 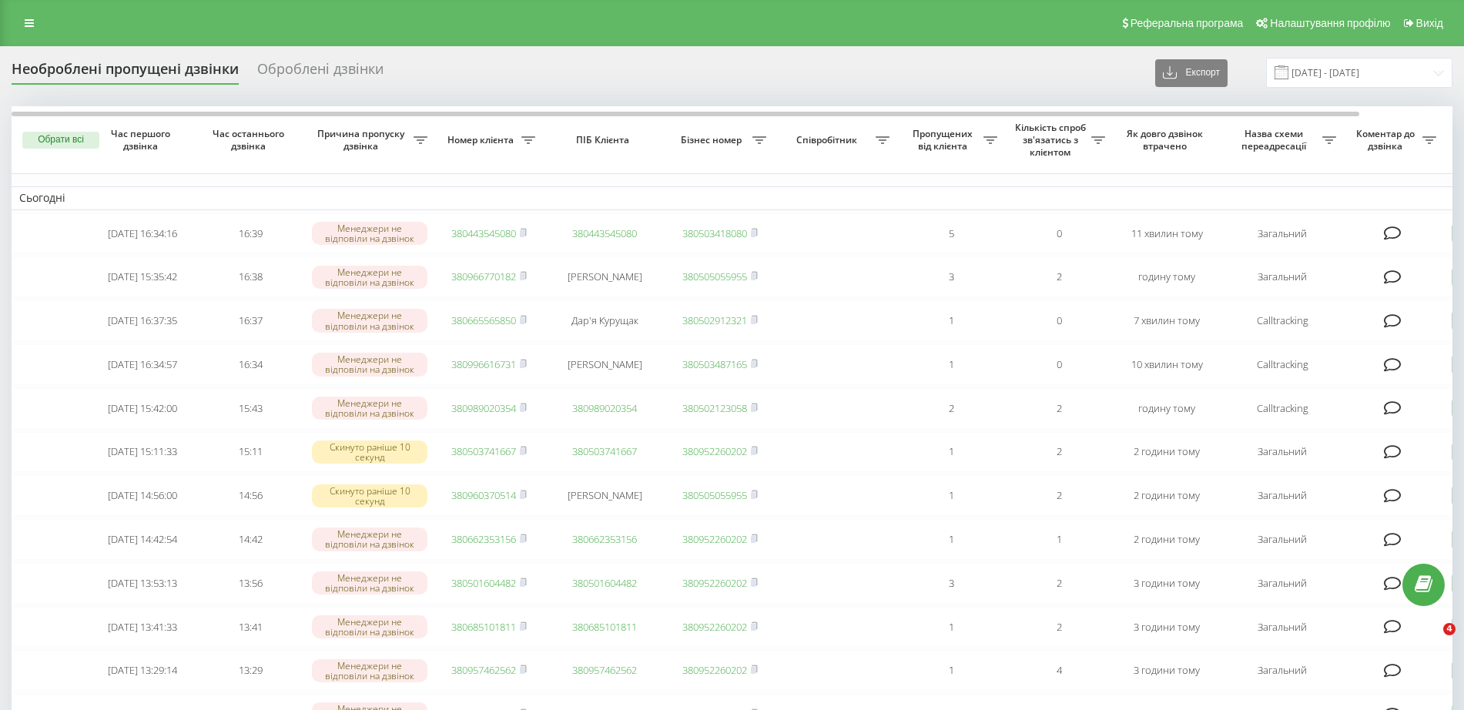 What do you see at coordinates (605, 320) in the screenshot?
I see `td: Дар'я Курущак` at bounding box center [605, 320].